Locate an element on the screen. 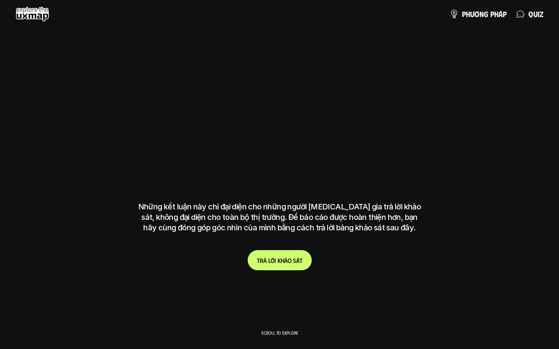 Image resolution: width=559 pixels, height=349 pixels. span: l is located at coordinates (269, 261).